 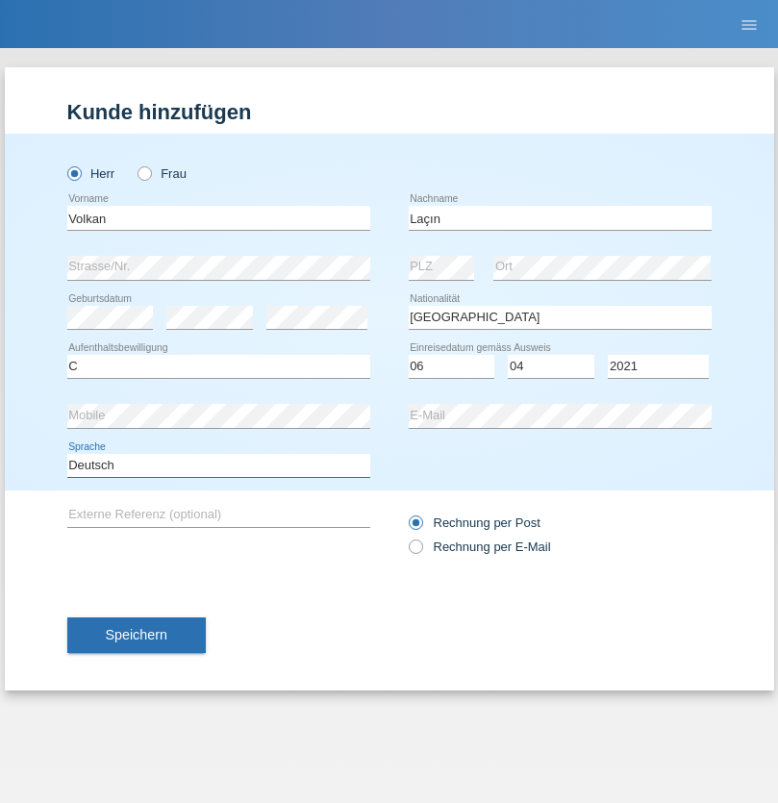 What do you see at coordinates (749, 25) in the screenshot?
I see `i: menu` at bounding box center [749, 25].